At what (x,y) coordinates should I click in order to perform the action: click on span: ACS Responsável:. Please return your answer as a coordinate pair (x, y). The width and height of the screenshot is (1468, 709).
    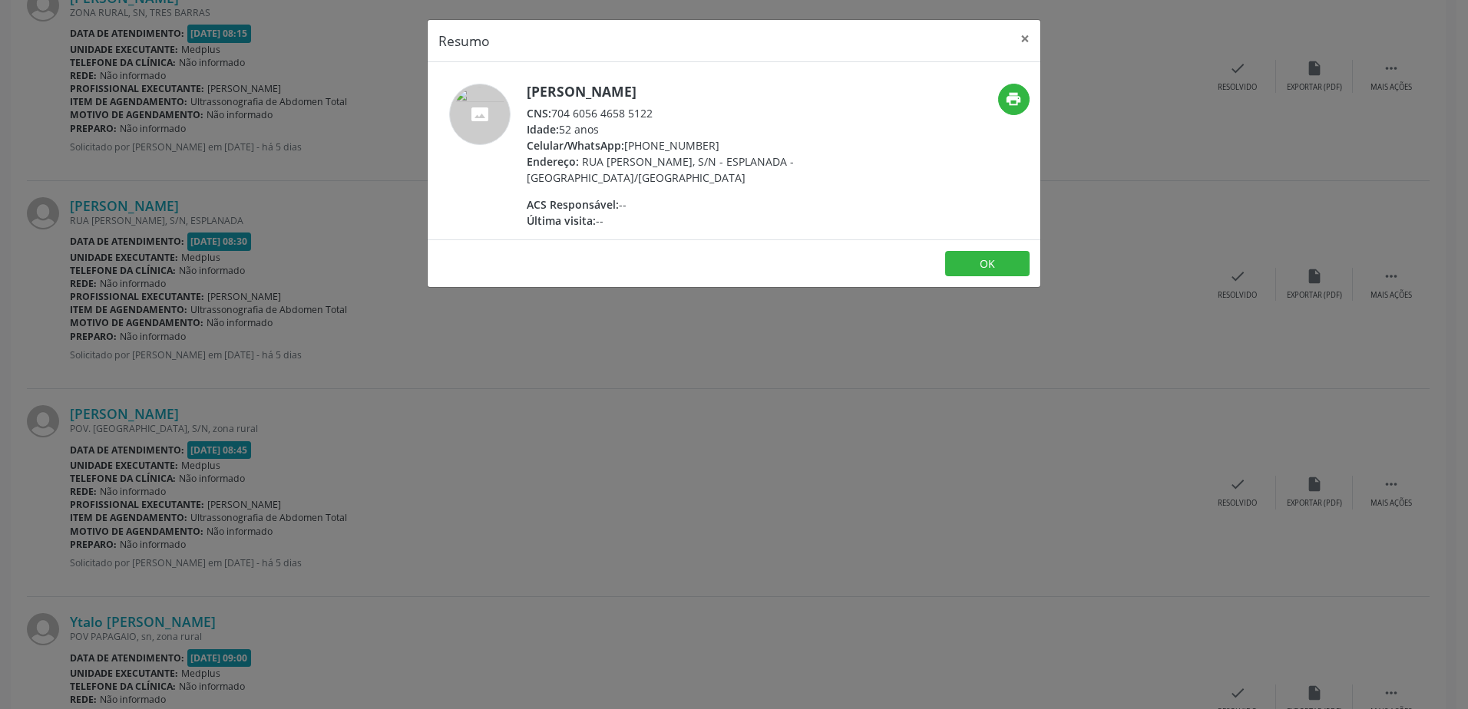
    Looking at the image, I should click on (573, 204).